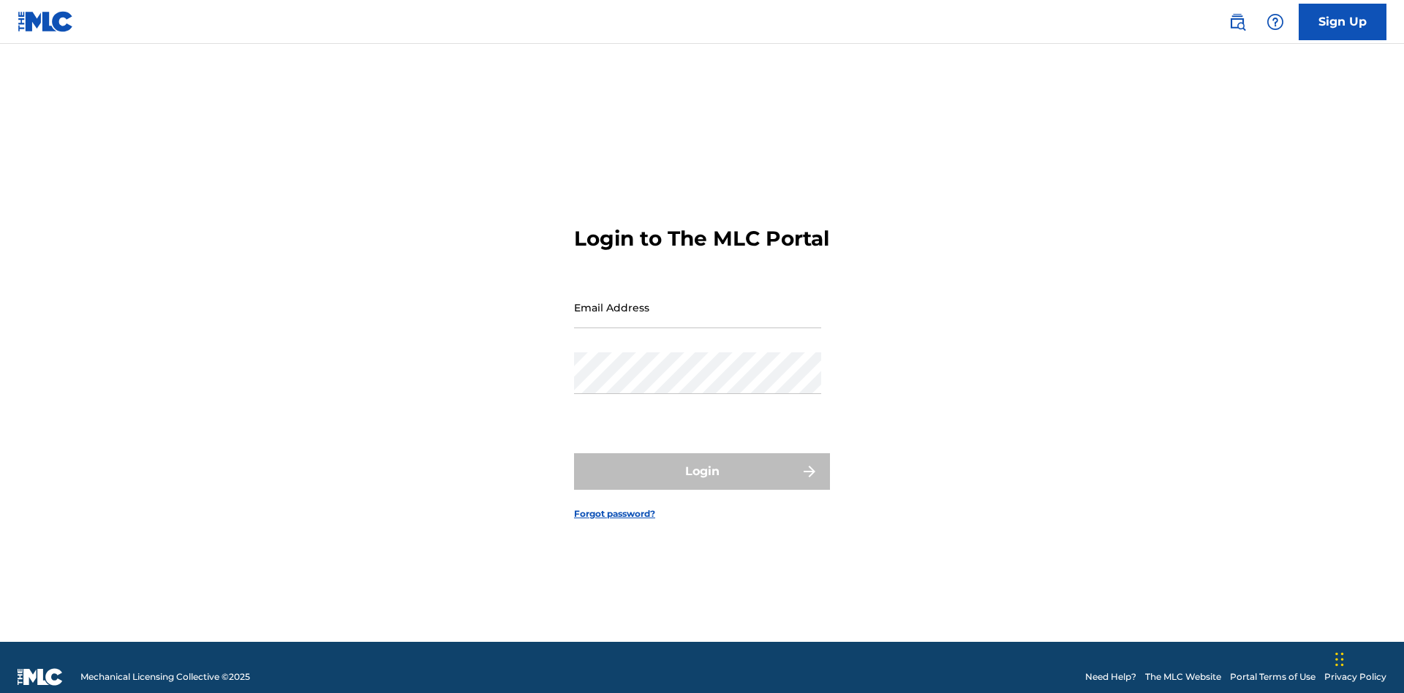 This screenshot has height=693, width=1404. Describe the element at coordinates (40, 677) in the screenshot. I see `img: logo` at that location.